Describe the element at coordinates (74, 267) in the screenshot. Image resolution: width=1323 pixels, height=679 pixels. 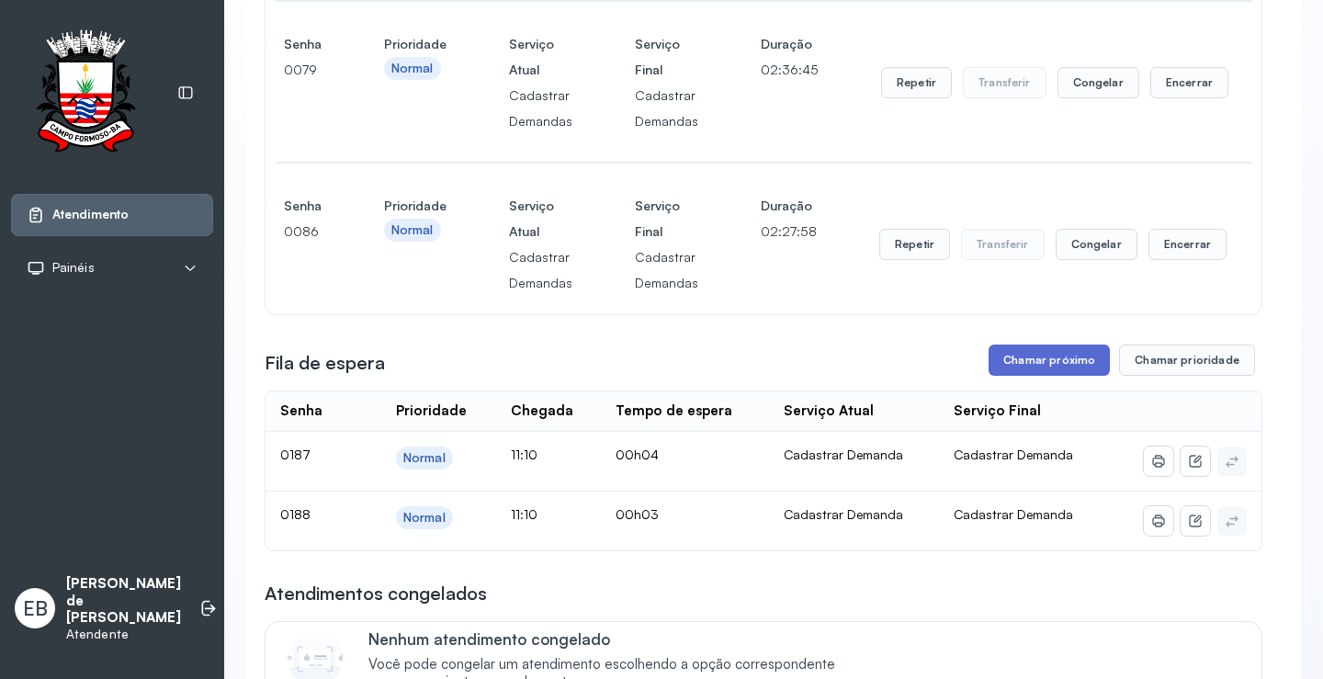
I see `span: Painéis` at that location.